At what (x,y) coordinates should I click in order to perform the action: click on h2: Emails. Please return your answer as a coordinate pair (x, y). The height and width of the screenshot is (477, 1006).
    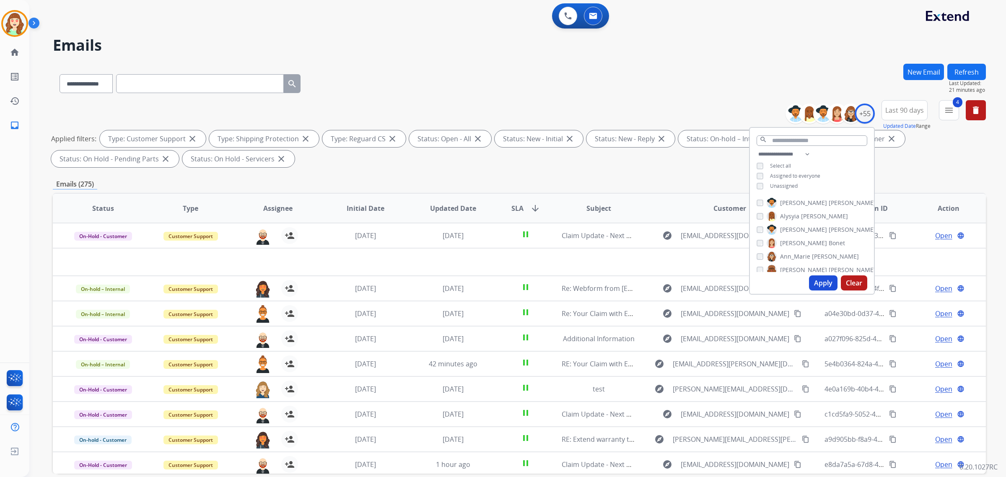
    Looking at the image, I should click on (519, 45).